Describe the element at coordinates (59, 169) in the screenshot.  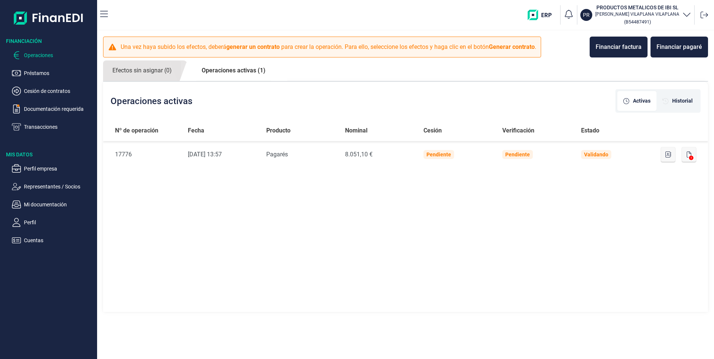
I see `p: Perfil empresa` at that location.